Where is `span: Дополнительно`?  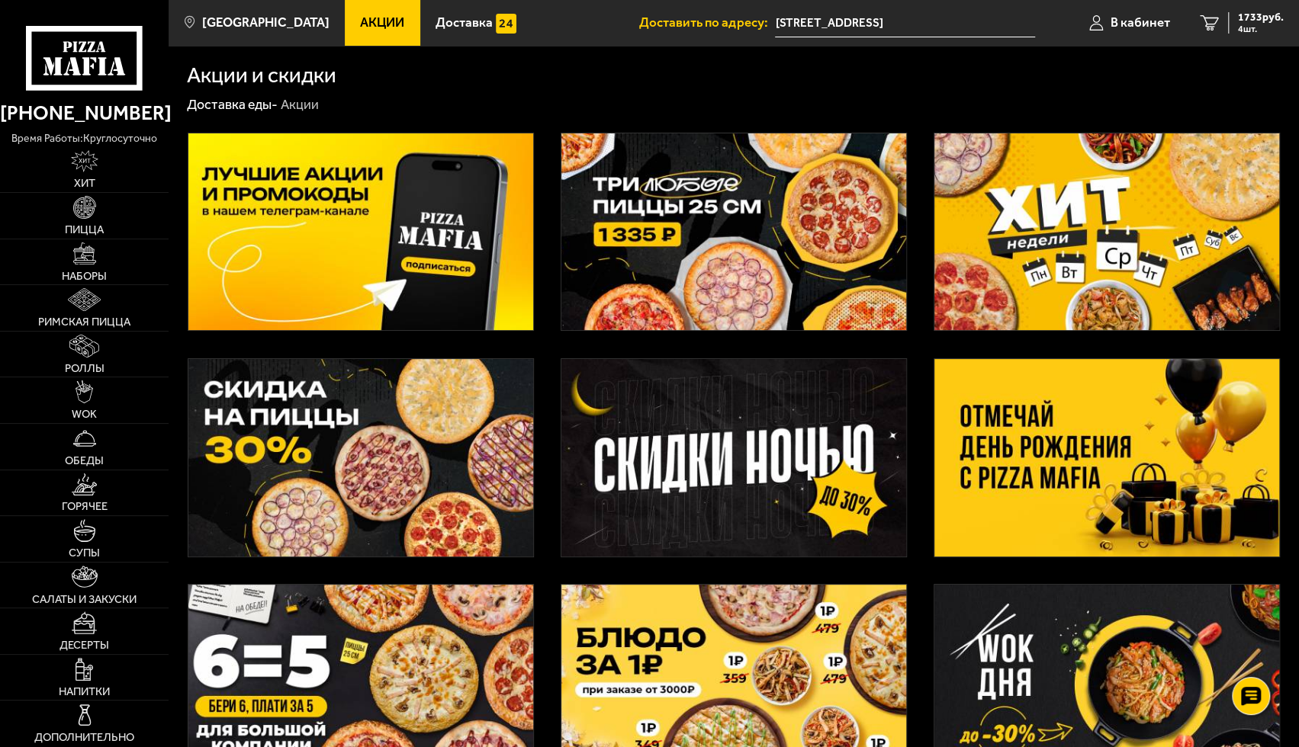
span: Дополнительно is located at coordinates (84, 737).